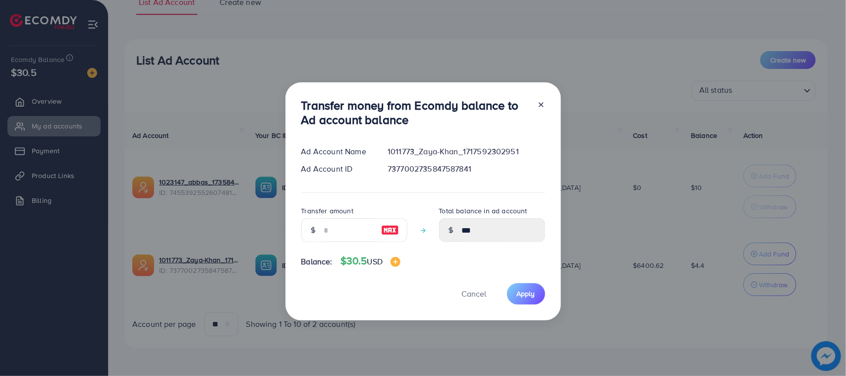 This screenshot has height=376, width=846. Describe the element at coordinates (415, 112) in the screenshot. I see `h3: Transfer money from Ecomdy balance to Ad account balance` at that location.